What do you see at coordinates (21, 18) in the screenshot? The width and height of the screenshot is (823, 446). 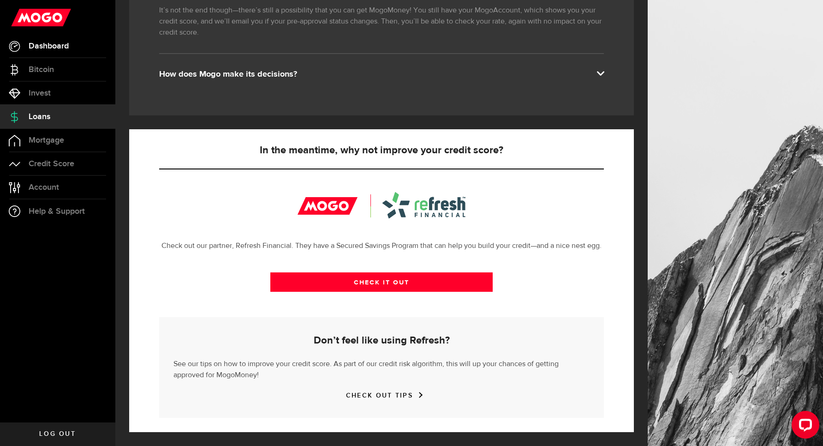 I see `button: Open LiveChat chat widget` at bounding box center [21, 18].